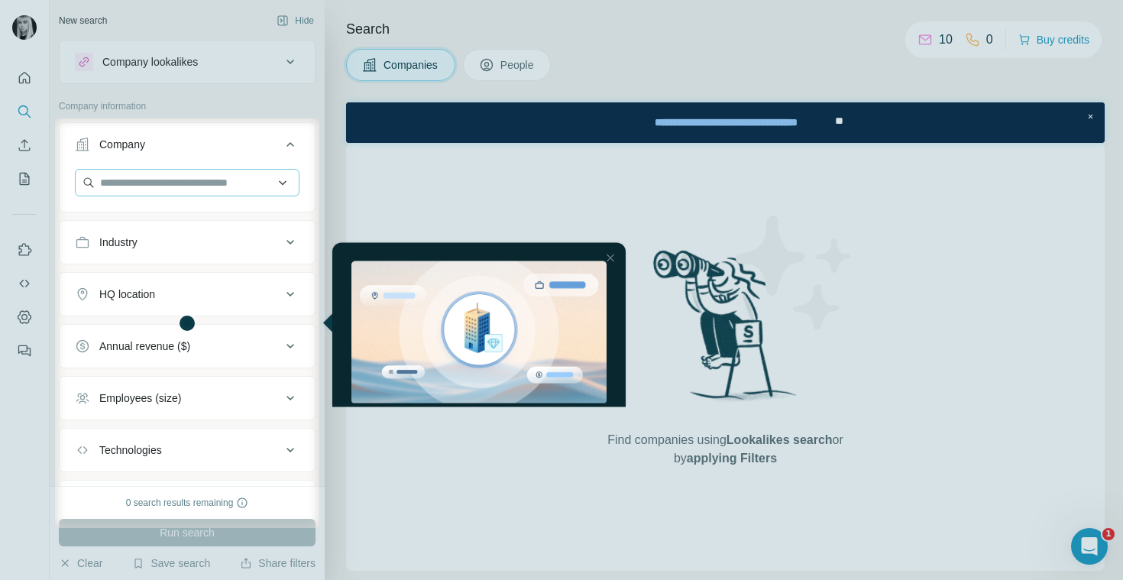 Image resolution: width=1123 pixels, height=580 pixels. Describe the element at coordinates (118, 242) in the screenshot. I see `div: Industry` at that location.